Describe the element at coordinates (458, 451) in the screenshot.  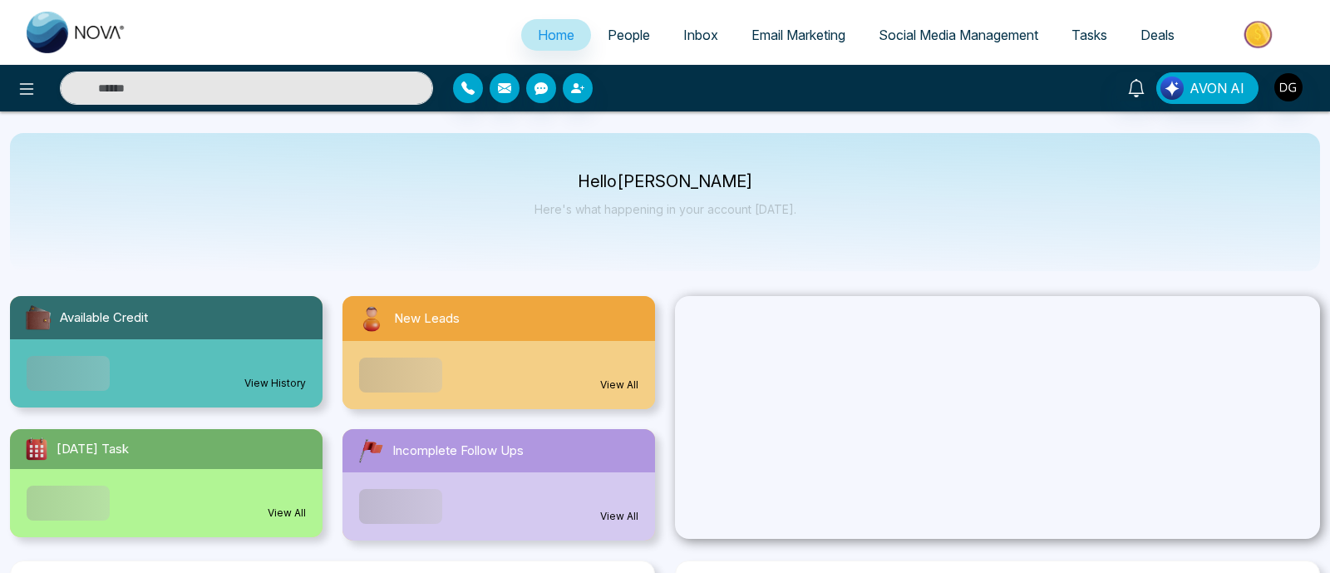
I see `span: Incomplete Follow Ups` at that location.